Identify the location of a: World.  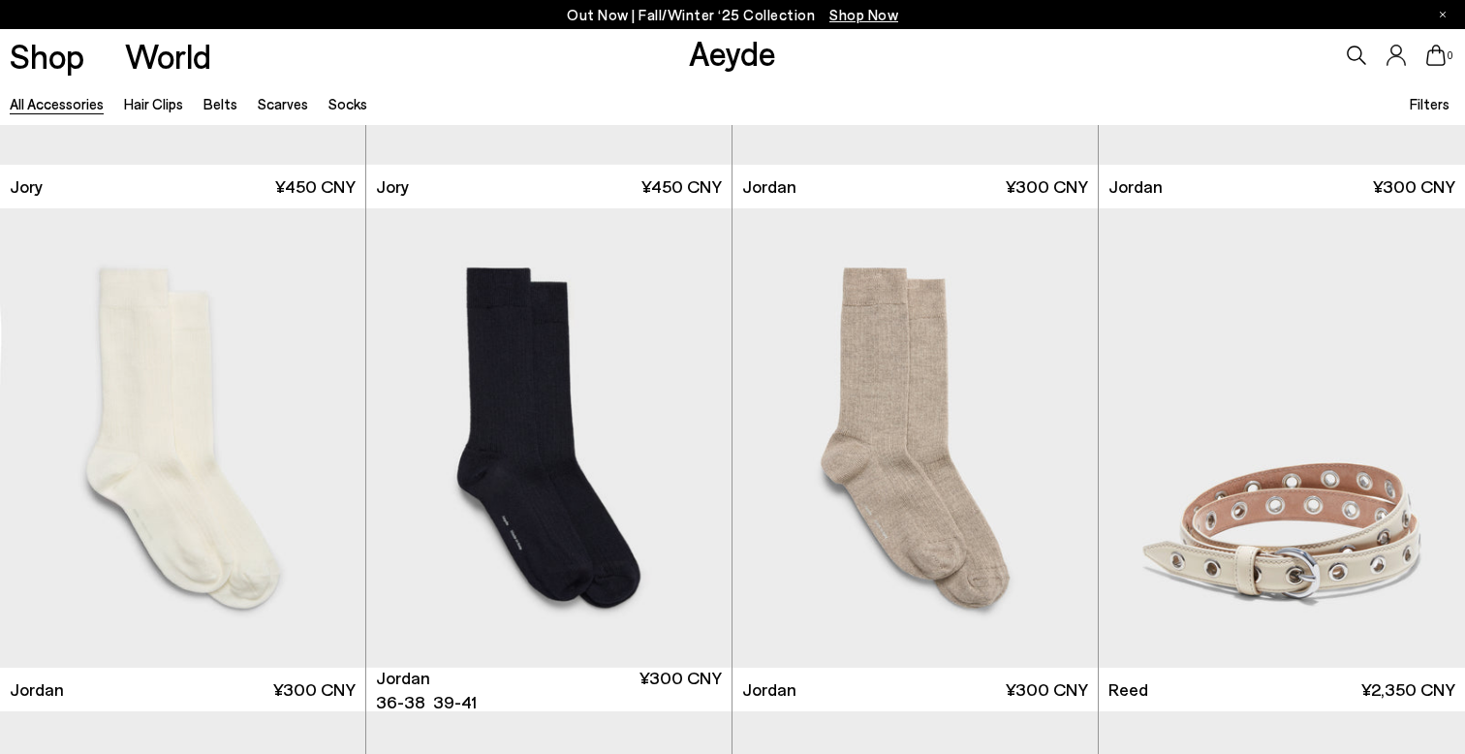
(168, 55).